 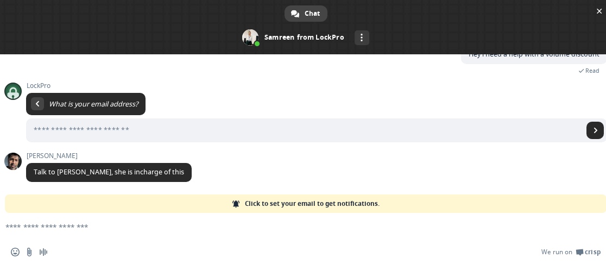 I want to click on textarea: Compose your message..., so click(x=288, y=227).